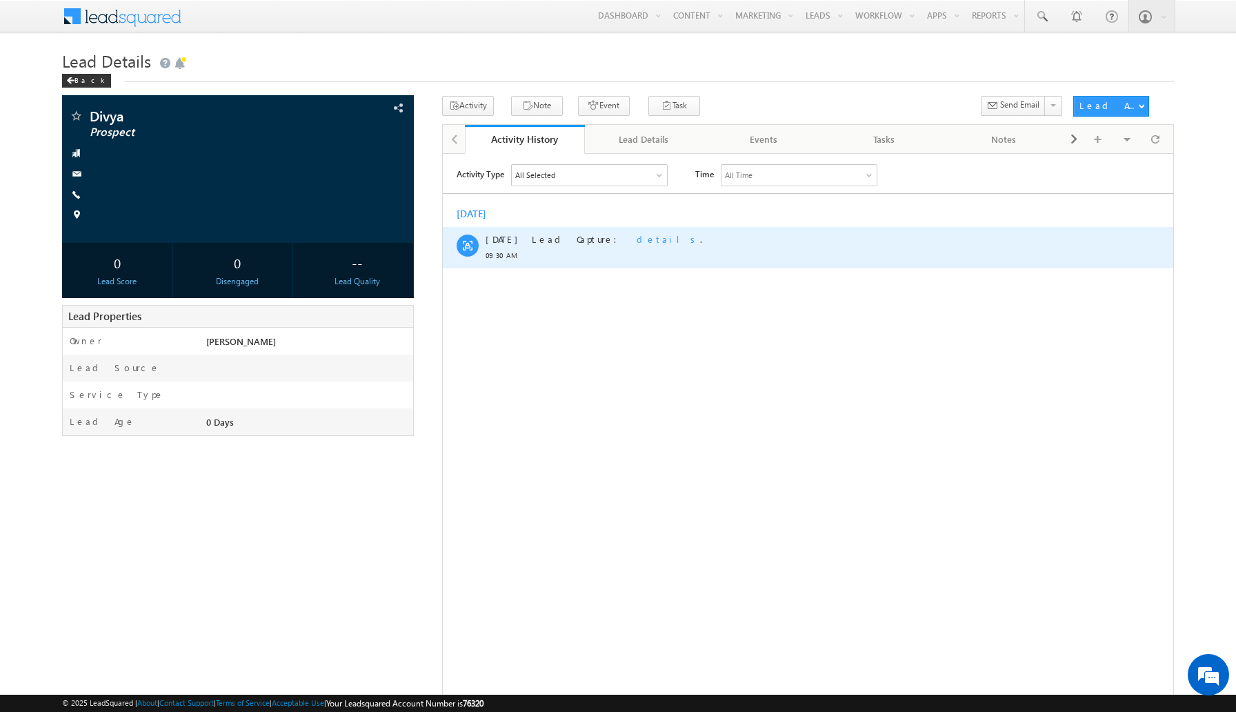  I want to click on a: Back, so click(90, 79).